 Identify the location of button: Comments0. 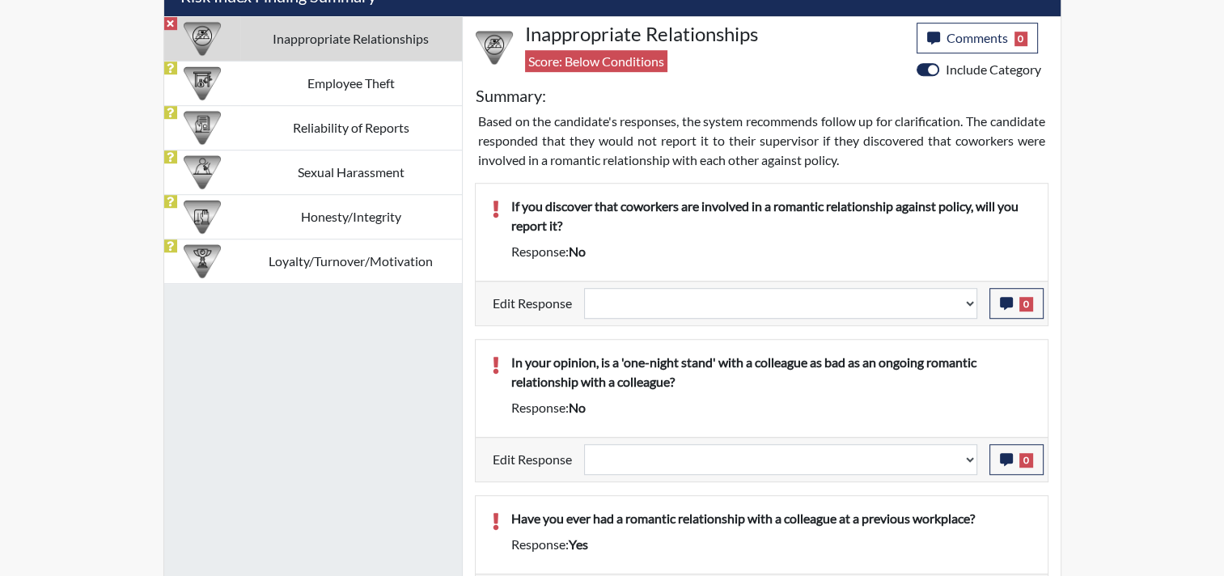
(977, 38).